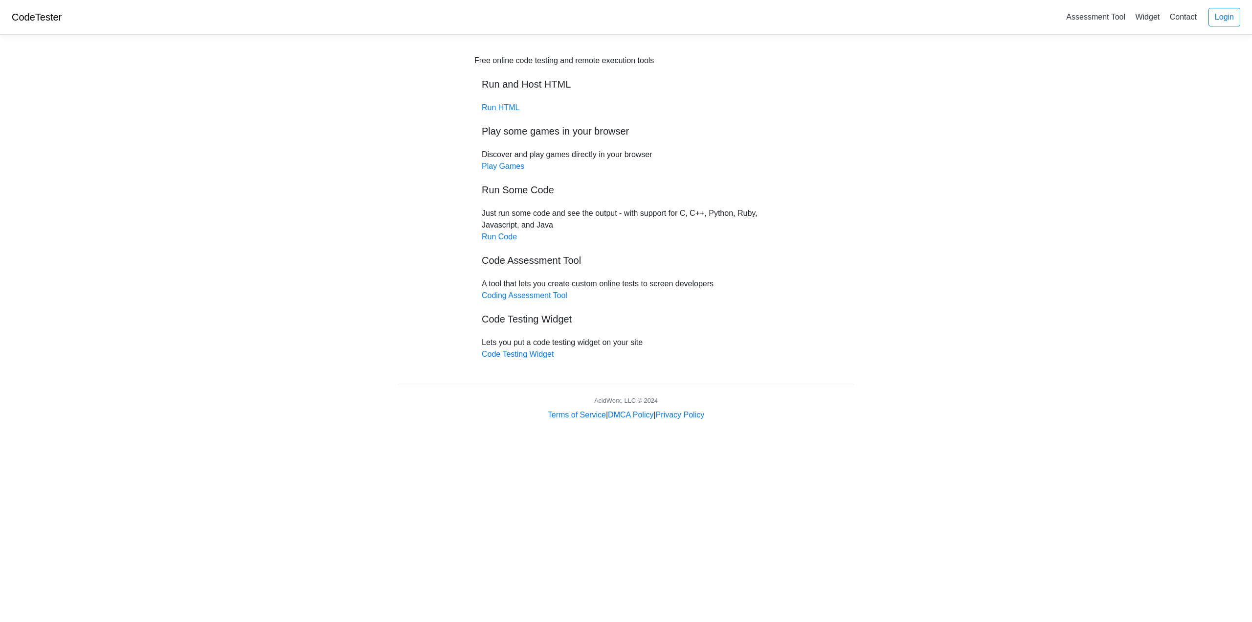  What do you see at coordinates (626, 319) in the screenshot?
I see `h5: Code Testing Widget` at bounding box center [626, 319].